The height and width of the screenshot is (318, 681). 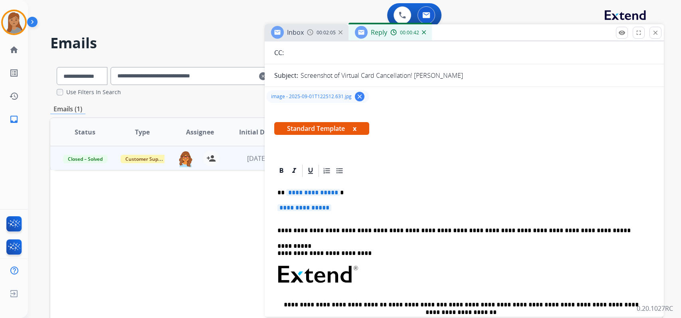 I want to click on img: avatar, so click(x=14, y=22).